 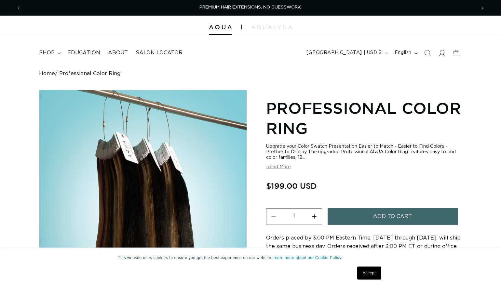 I want to click on button: Read More, so click(x=278, y=167).